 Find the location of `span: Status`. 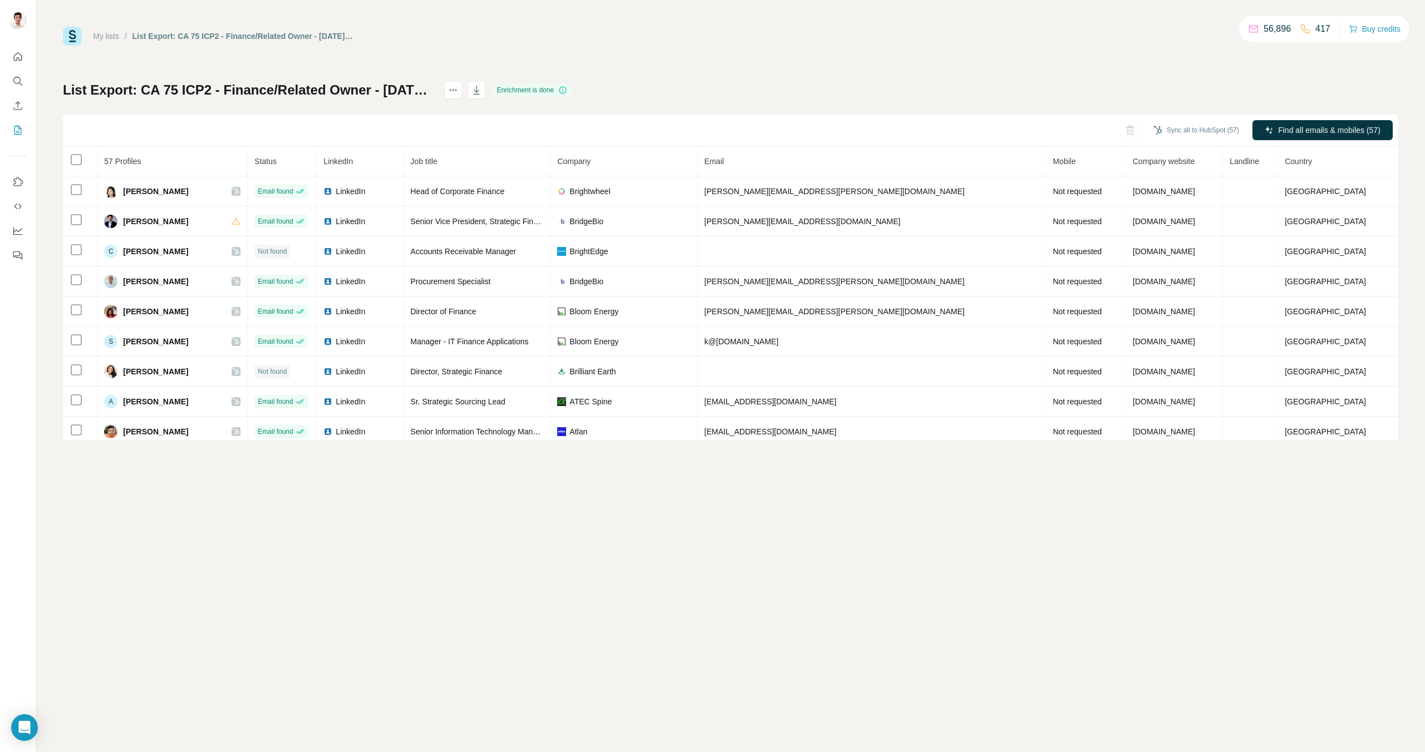

span: Status is located at coordinates (265, 161).